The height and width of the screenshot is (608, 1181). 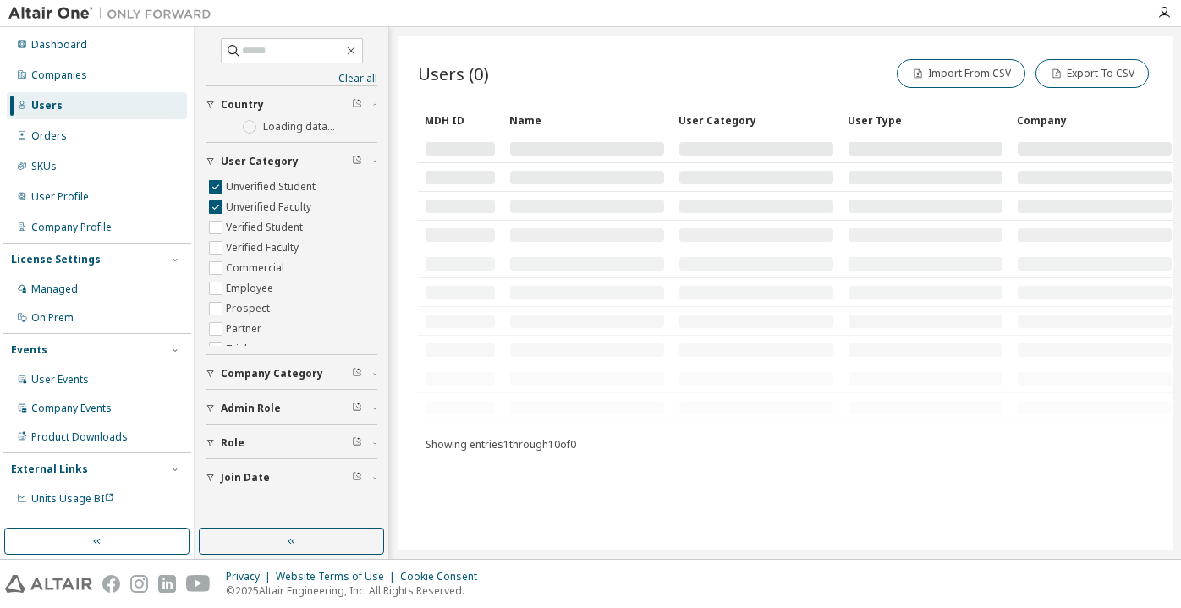 What do you see at coordinates (167, 584) in the screenshot?
I see `img: linkedin.svg` at bounding box center [167, 584].